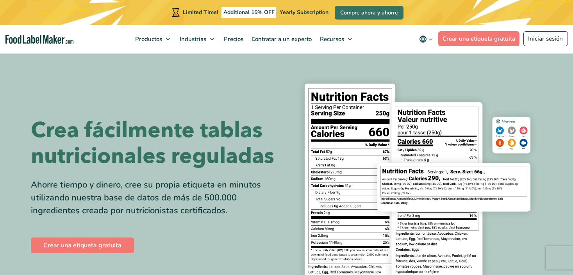 Image resolution: width=573 pixels, height=275 pixels. I want to click on span: Recursos, so click(331, 39).